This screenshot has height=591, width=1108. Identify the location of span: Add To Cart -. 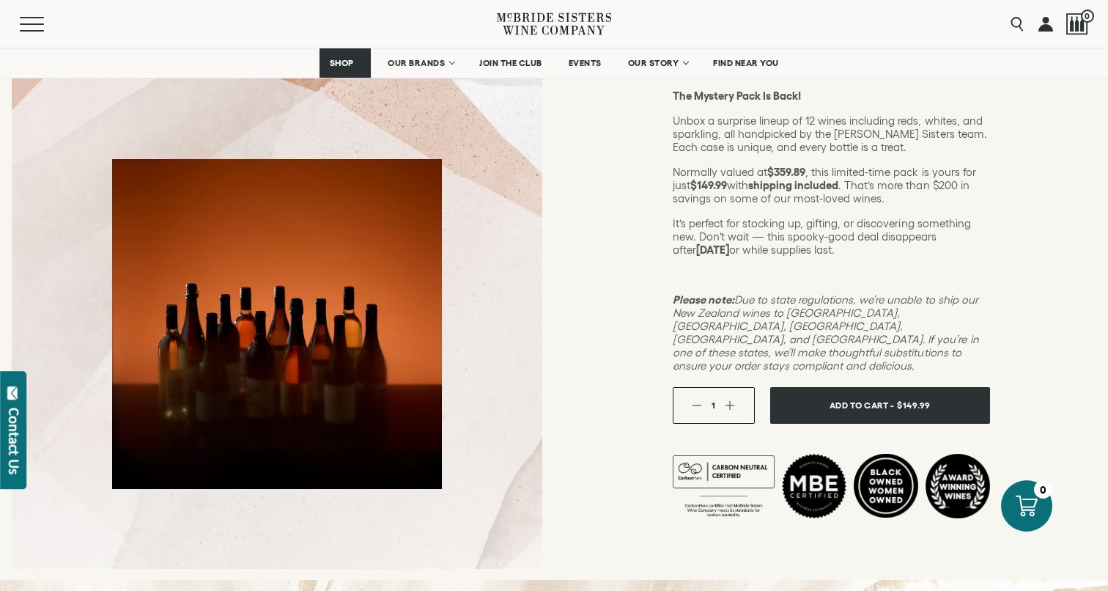
(862, 405).